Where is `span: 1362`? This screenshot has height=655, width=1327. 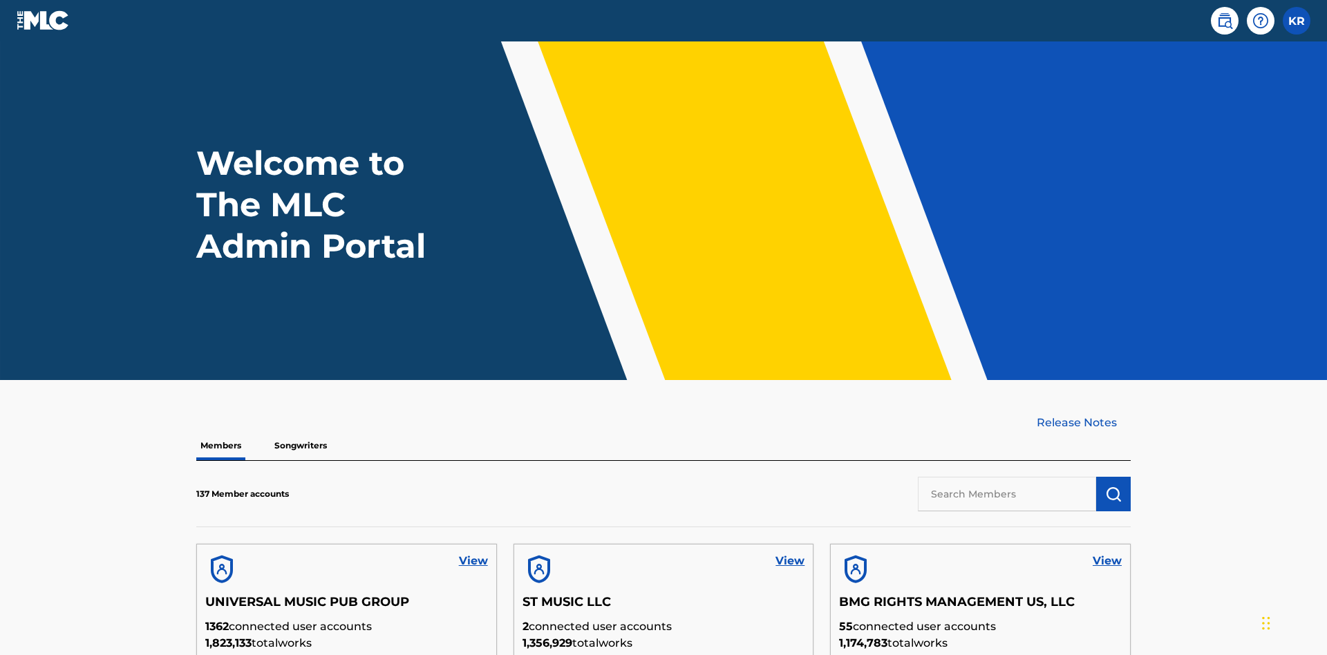 span: 1362 is located at coordinates (217, 626).